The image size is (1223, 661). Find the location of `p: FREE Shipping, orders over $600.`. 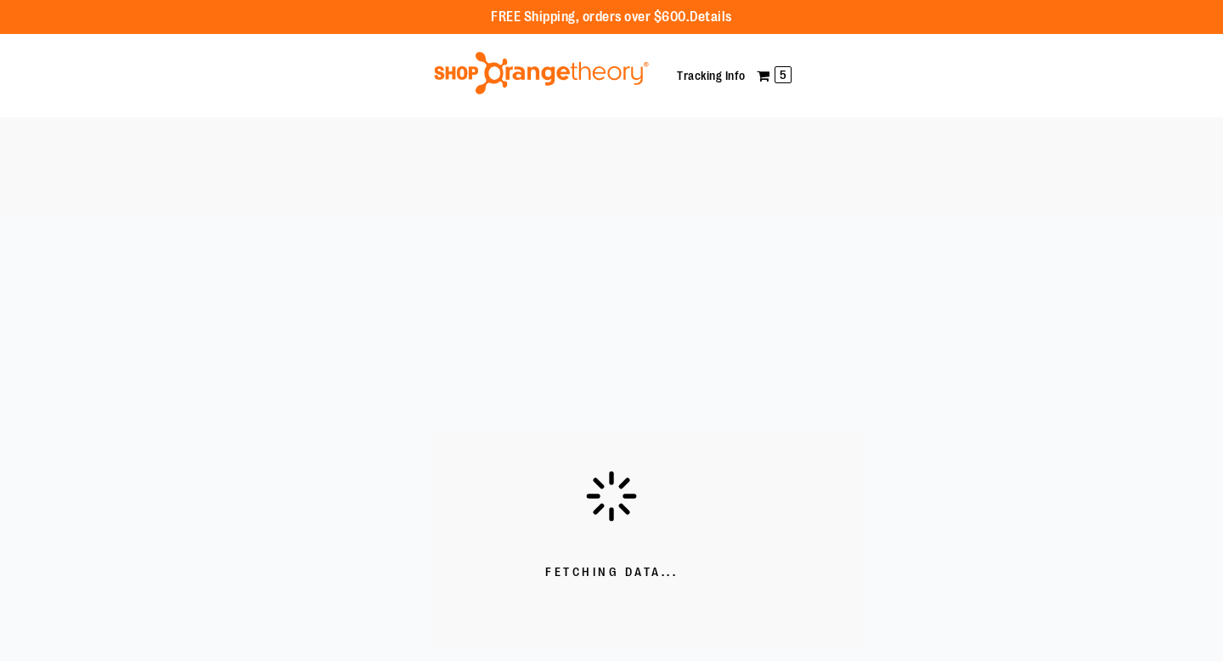

p: FREE Shipping, orders over $600. is located at coordinates (611, 17).